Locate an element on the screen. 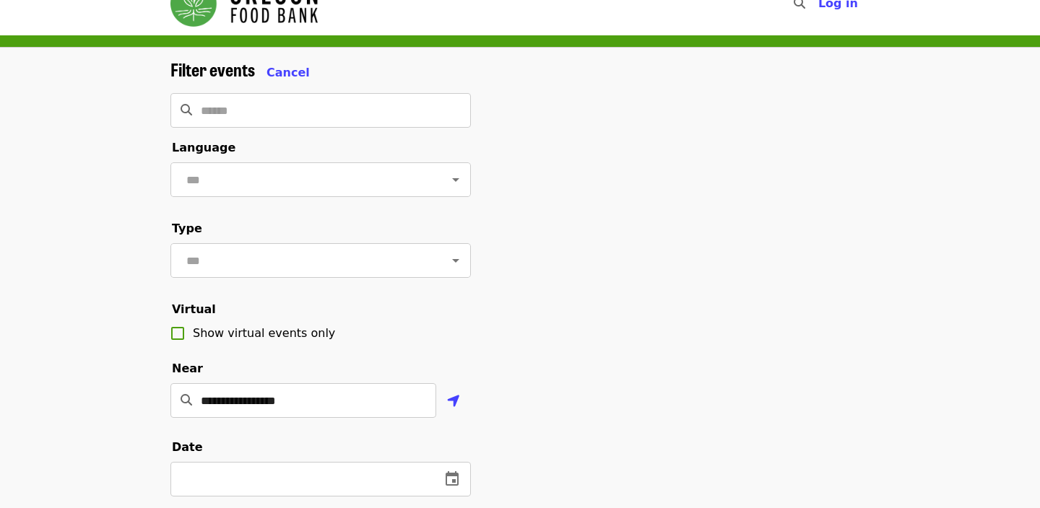  span: Near is located at coordinates (187, 368).